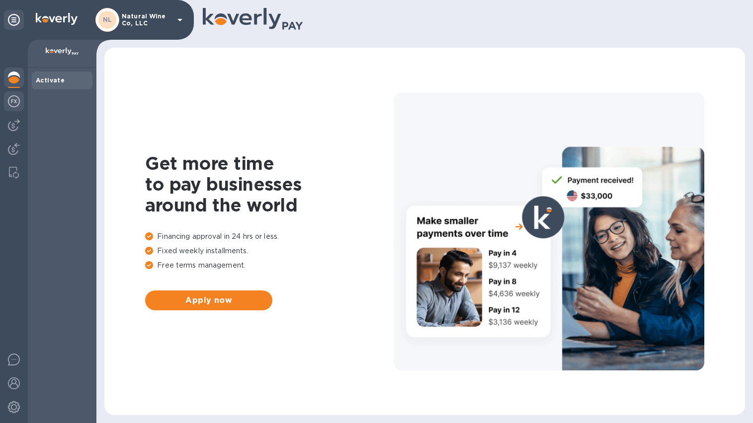 This screenshot has width=753, height=423. Describe the element at coordinates (50, 80) in the screenshot. I see `b: Activate` at that location.